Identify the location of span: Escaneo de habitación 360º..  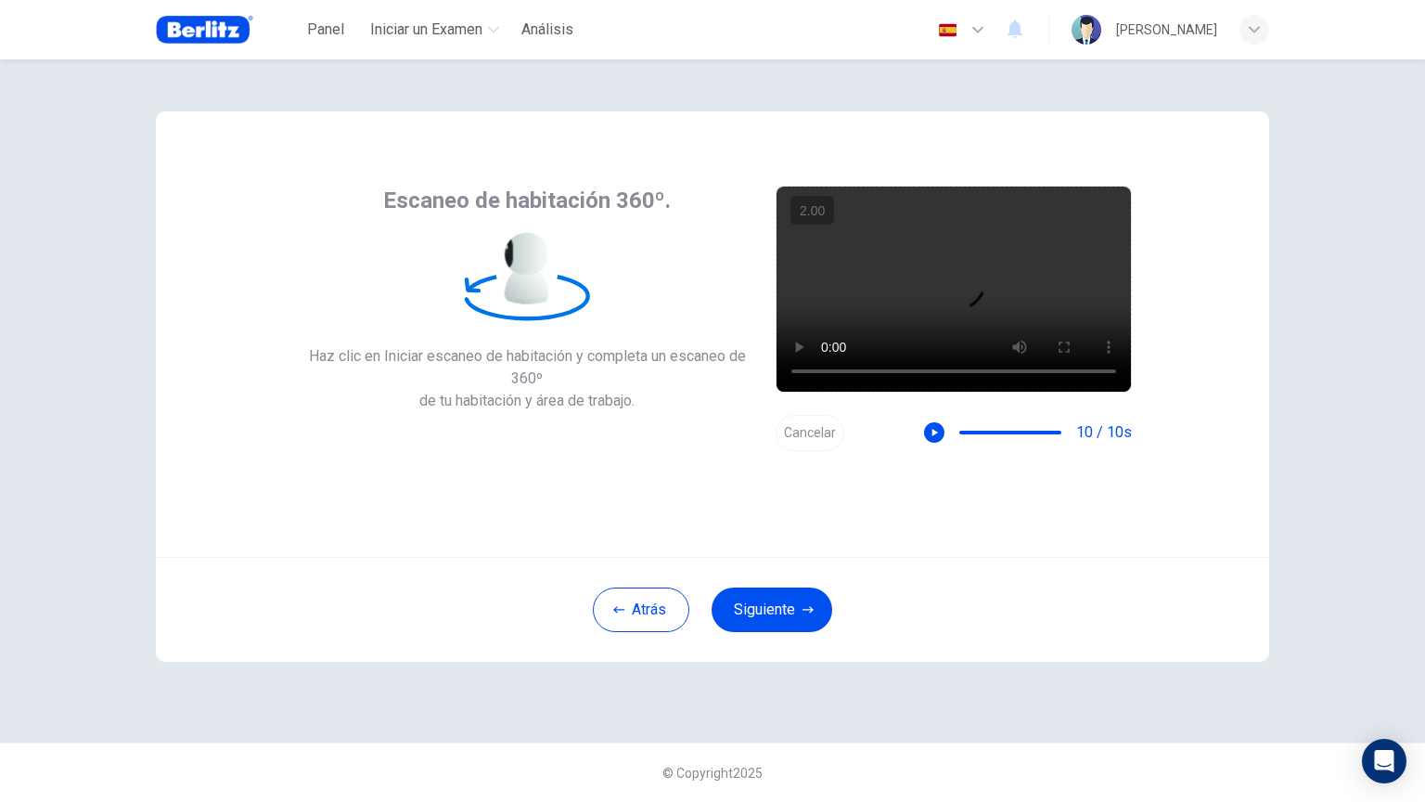
(527, 200).